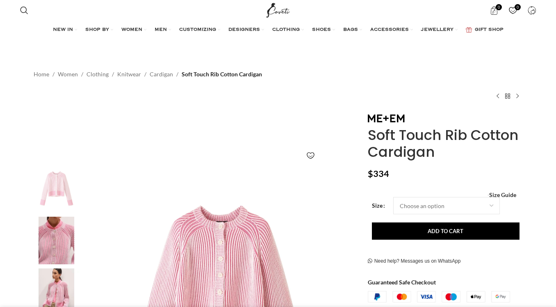  Describe the element at coordinates (437, 30) in the screenshot. I see `span: JEWELLERY` at that location.